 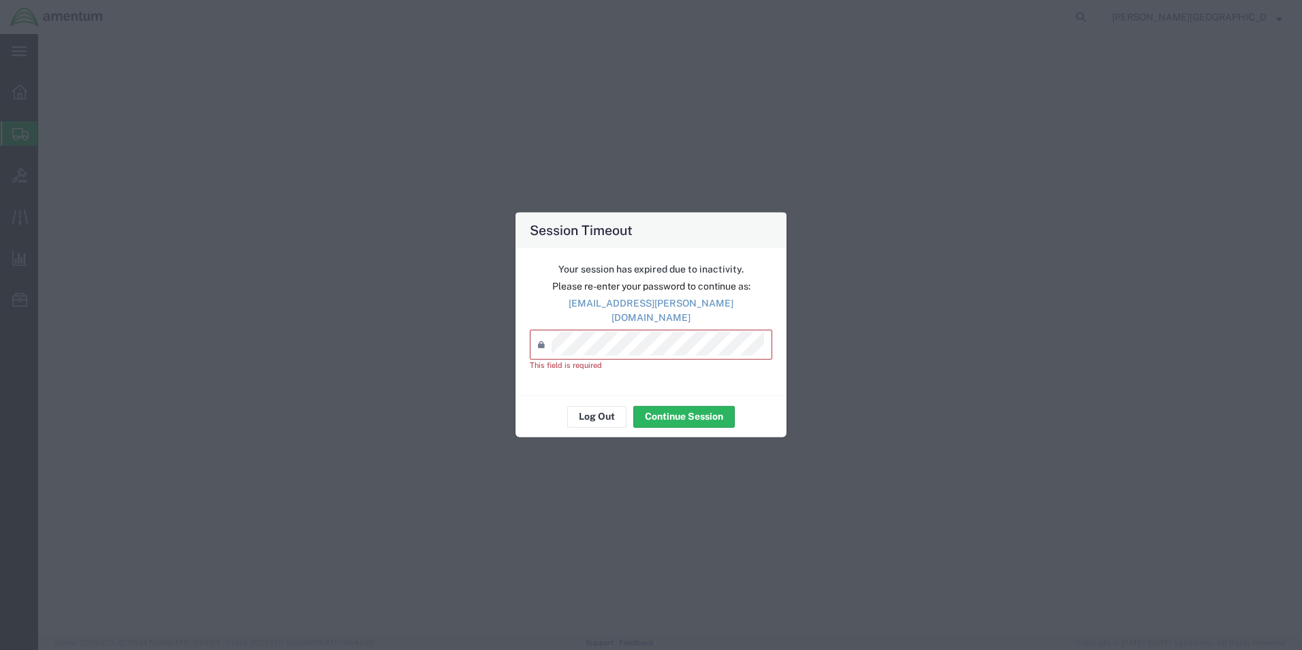 What do you see at coordinates (684, 416) in the screenshot?
I see `button: Continue Session` at bounding box center [684, 416].